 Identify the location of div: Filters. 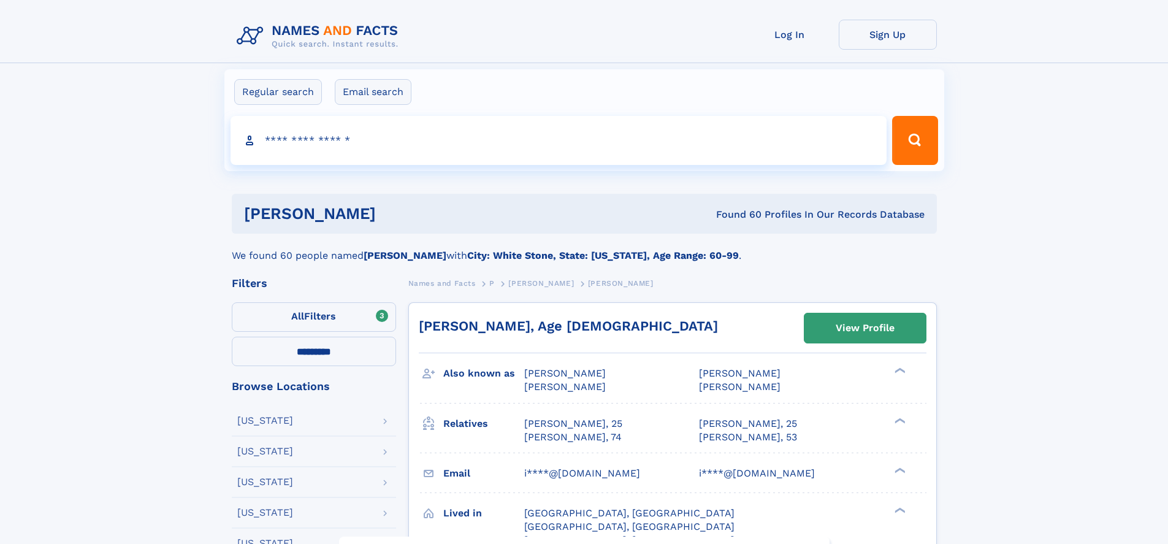
(314, 283).